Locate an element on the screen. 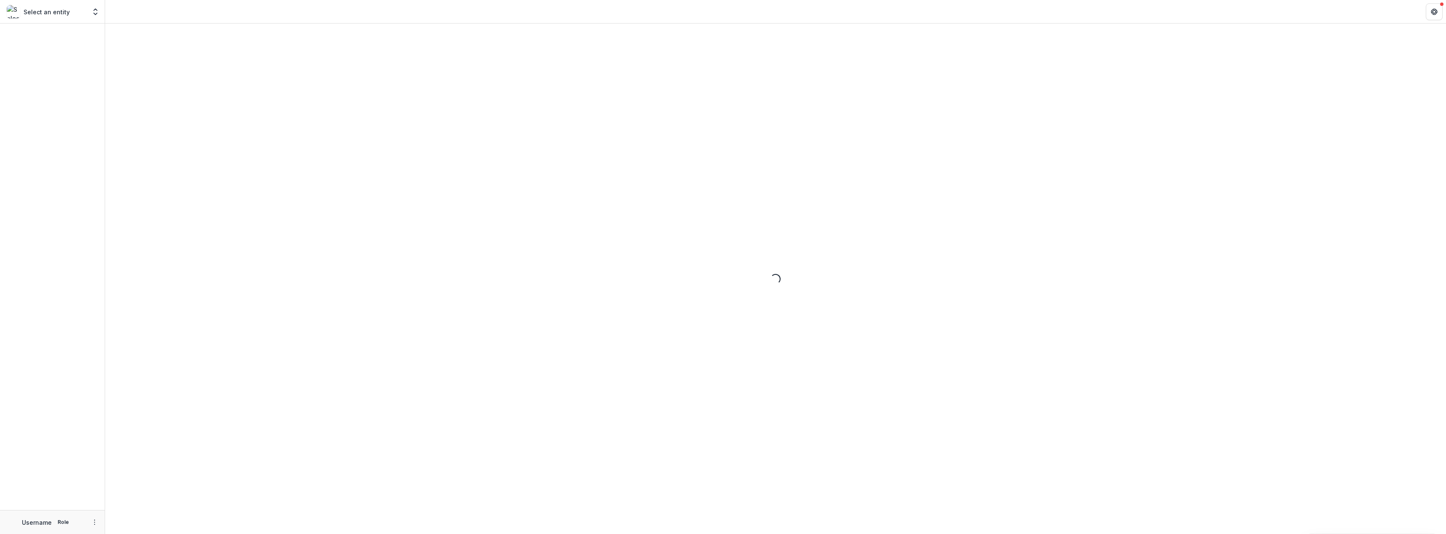  img: Select an entity is located at coordinates (13, 12).